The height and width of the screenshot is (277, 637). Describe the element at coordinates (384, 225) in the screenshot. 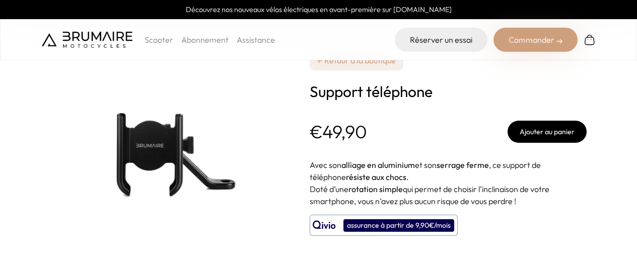

I see `button: assurance à partir de 9,90€/mois` at that location.